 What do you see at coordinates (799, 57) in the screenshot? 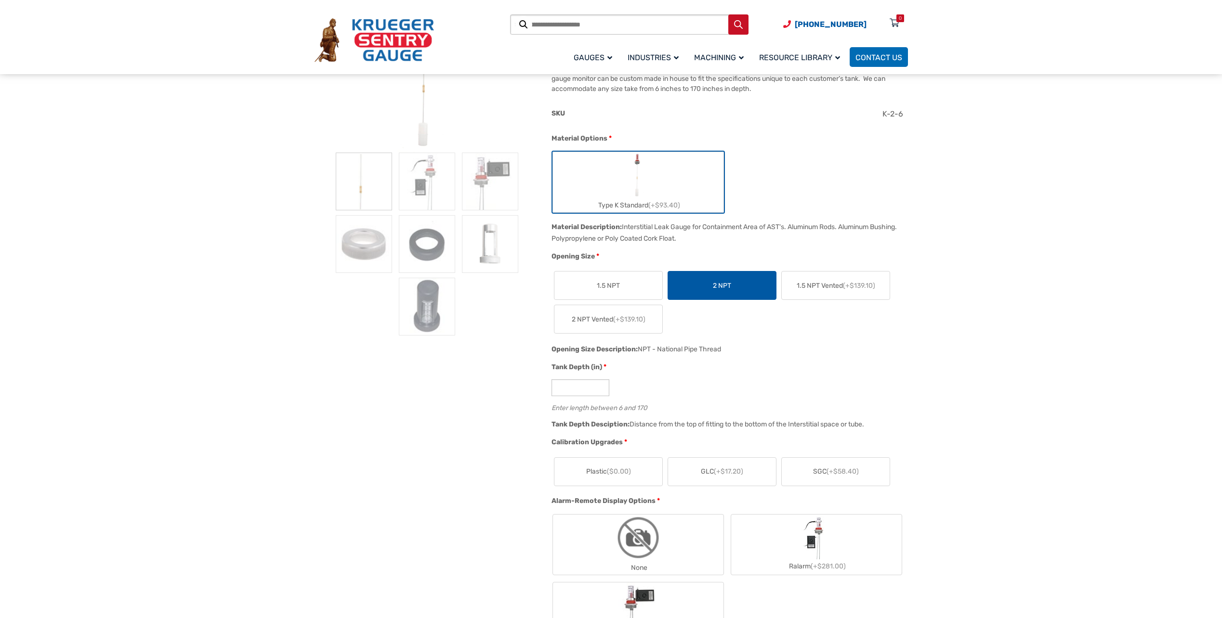
I see `span: Resource Library` at bounding box center [799, 57].